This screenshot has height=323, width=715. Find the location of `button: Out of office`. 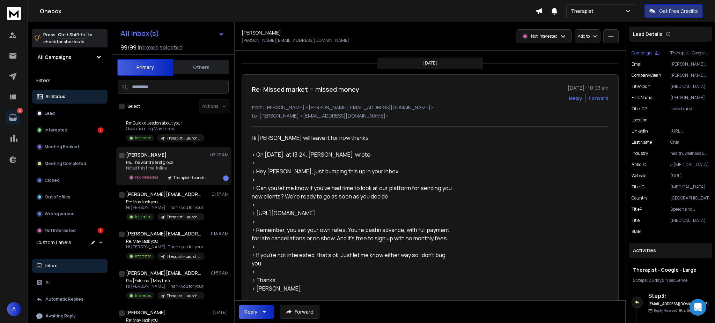

button: Out of office is located at coordinates (70, 197).